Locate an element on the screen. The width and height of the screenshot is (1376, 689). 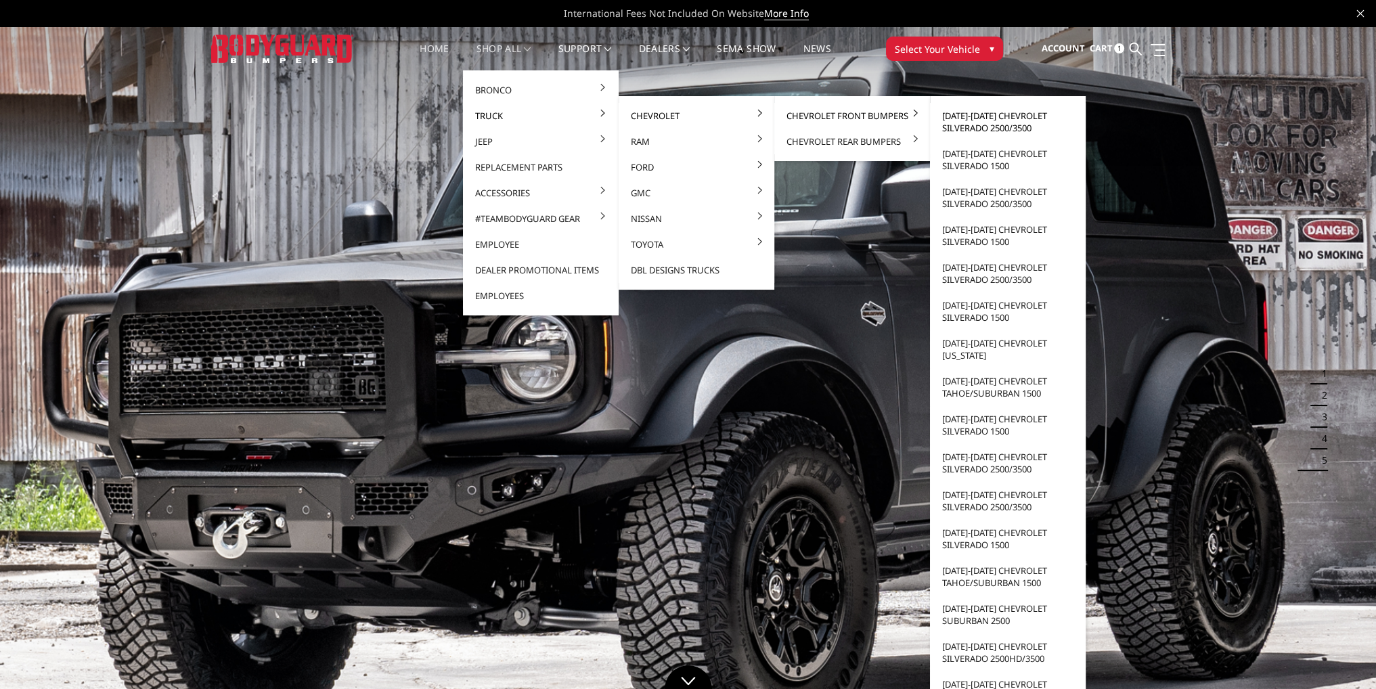
a: Support is located at coordinates (585, 57).